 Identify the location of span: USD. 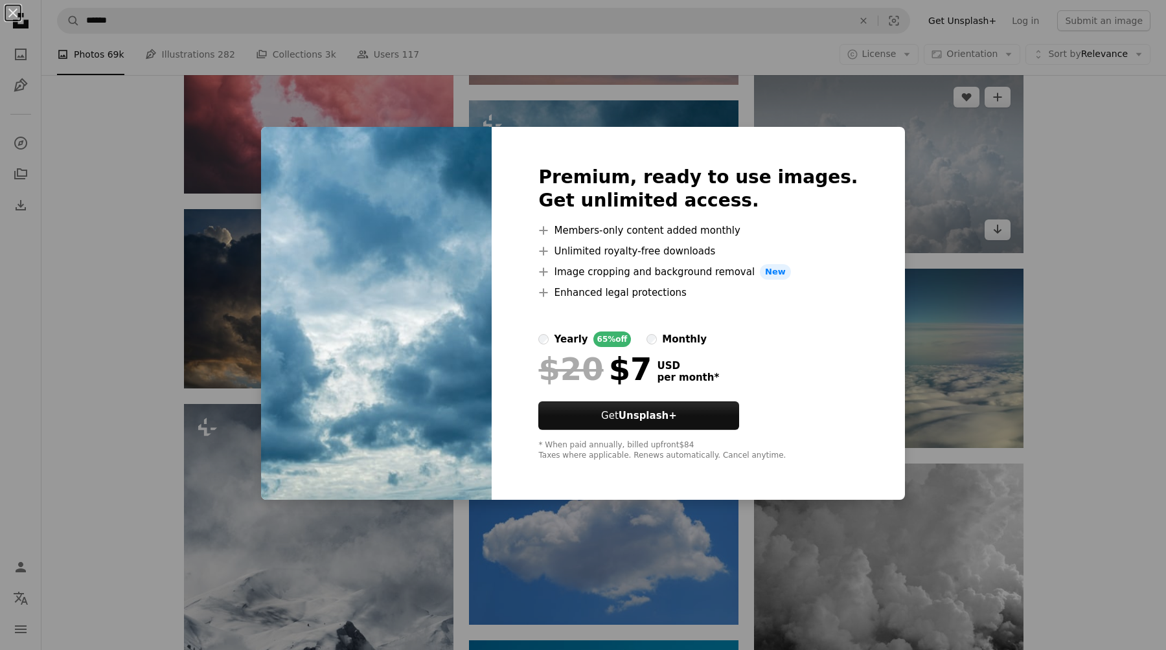
(688, 366).